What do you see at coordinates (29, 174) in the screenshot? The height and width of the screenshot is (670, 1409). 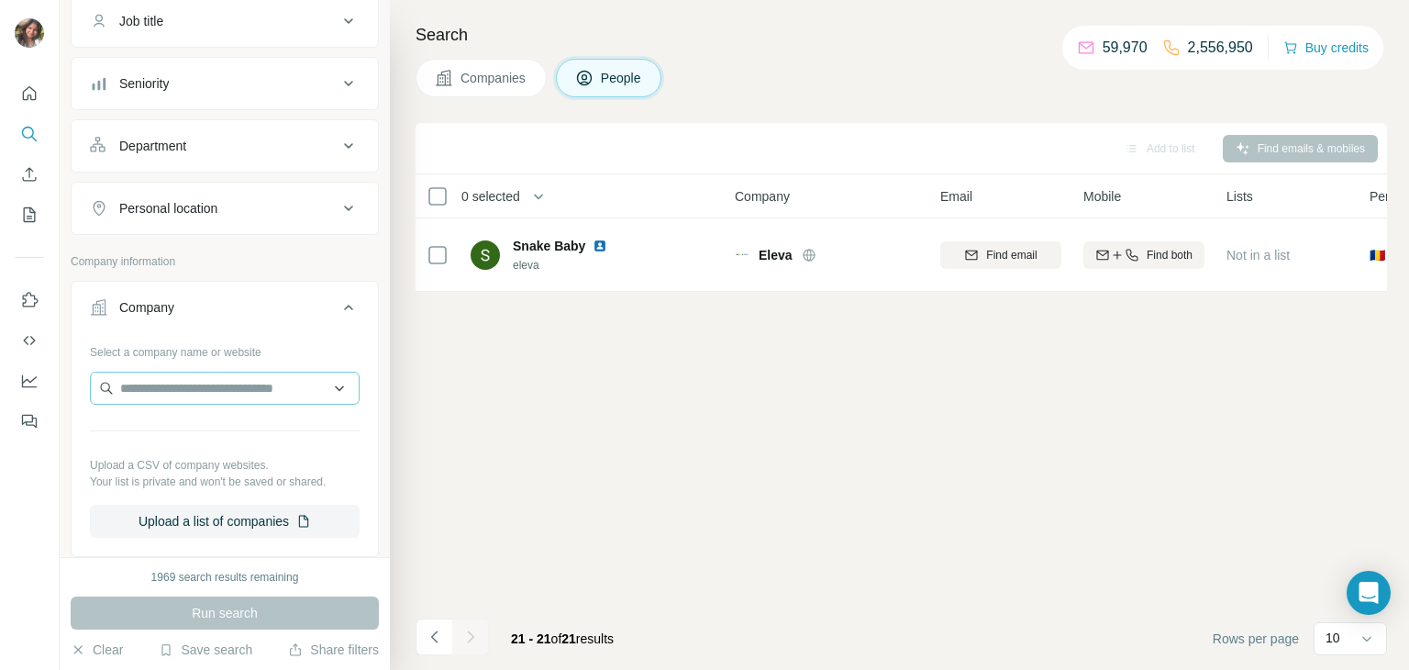 I see `button: Enrich CSV` at bounding box center [29, 174].